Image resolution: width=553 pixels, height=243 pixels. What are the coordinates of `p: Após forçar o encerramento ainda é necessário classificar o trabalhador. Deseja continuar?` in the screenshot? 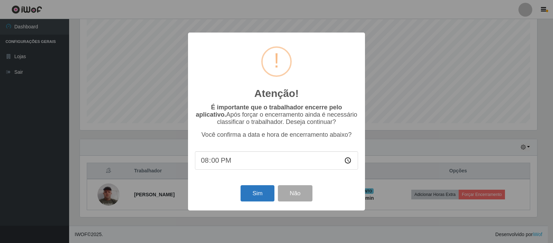 It's located at (277, 115).